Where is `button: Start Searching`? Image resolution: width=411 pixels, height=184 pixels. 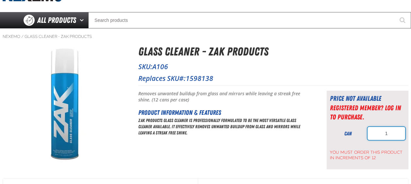
button: Start Searching is located at coordinates (403, 20).